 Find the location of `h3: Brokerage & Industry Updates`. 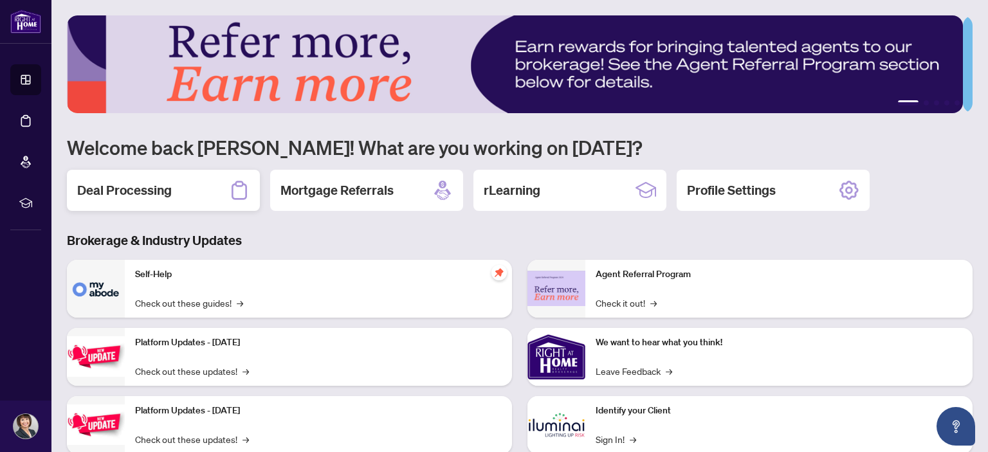

h3: Brokerage & Industry Updates is located at coordinates (520, 240).